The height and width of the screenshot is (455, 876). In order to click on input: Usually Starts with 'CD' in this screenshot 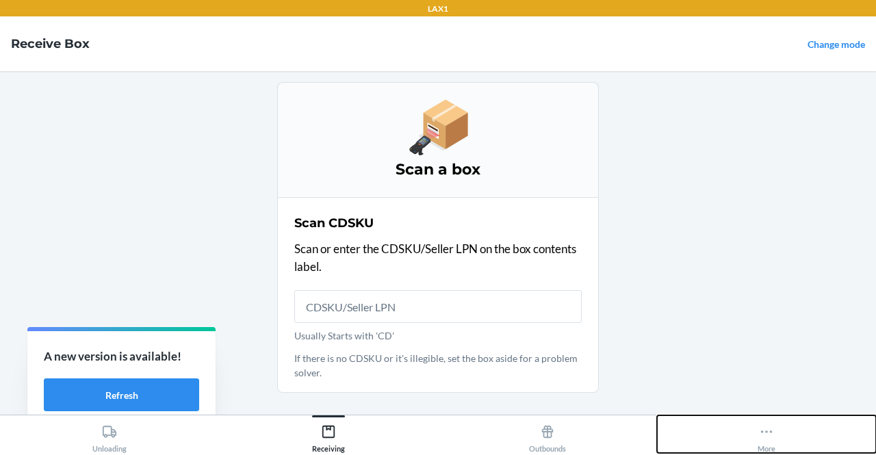, I will do `click(438, 307)`.